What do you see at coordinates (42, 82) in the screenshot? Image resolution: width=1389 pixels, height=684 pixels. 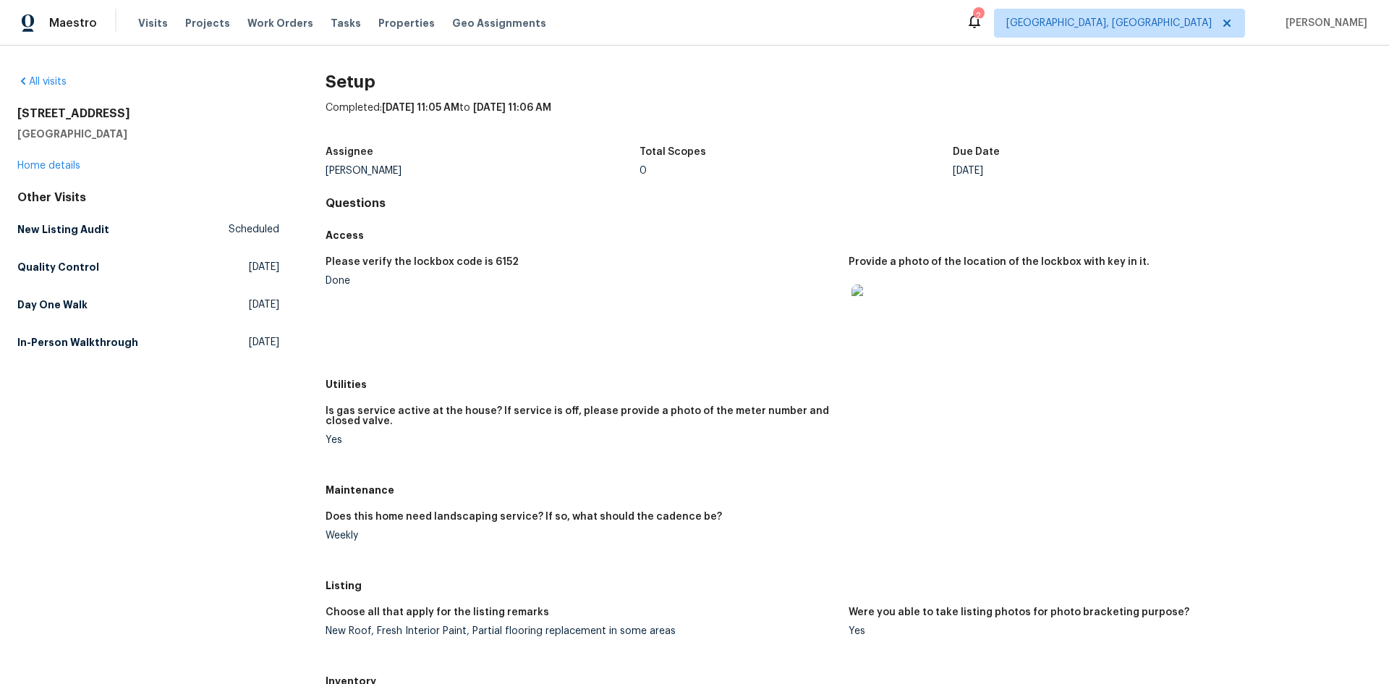 I see `a: All visits` at bounding box center [42, 82].